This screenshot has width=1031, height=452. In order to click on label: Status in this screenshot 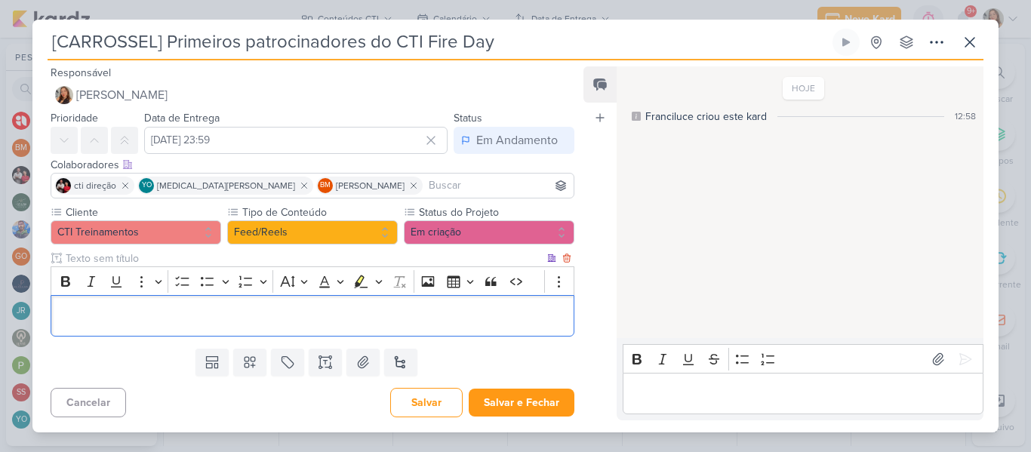, I will do `click(468, 118)`.